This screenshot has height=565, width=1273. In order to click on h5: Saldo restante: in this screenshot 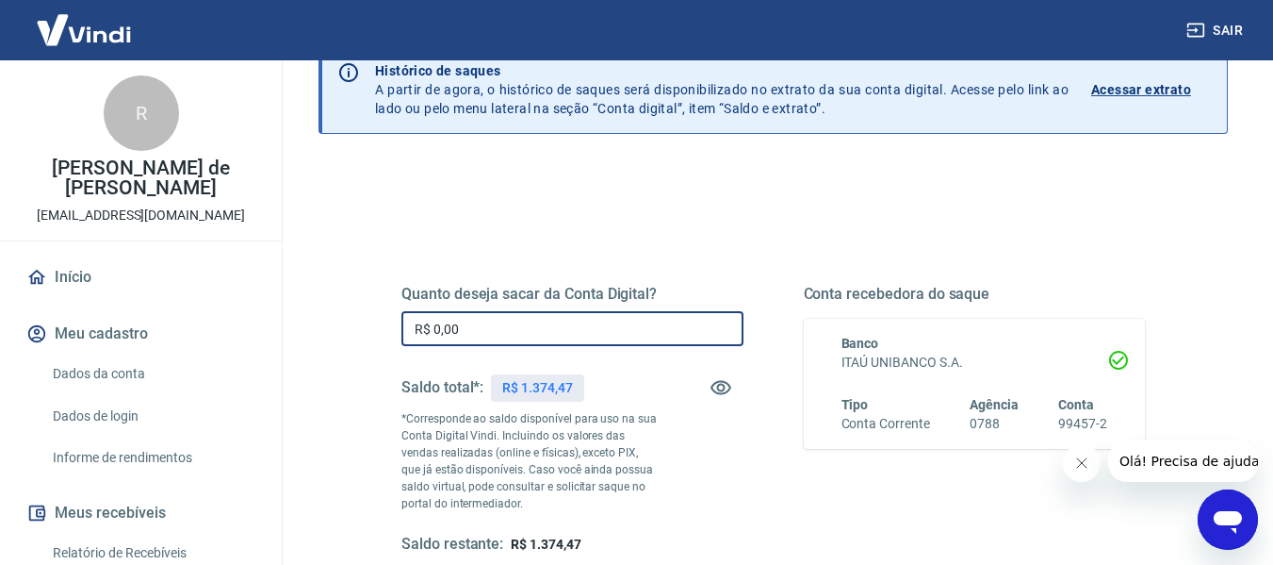, I will do `click(452, 544)`.